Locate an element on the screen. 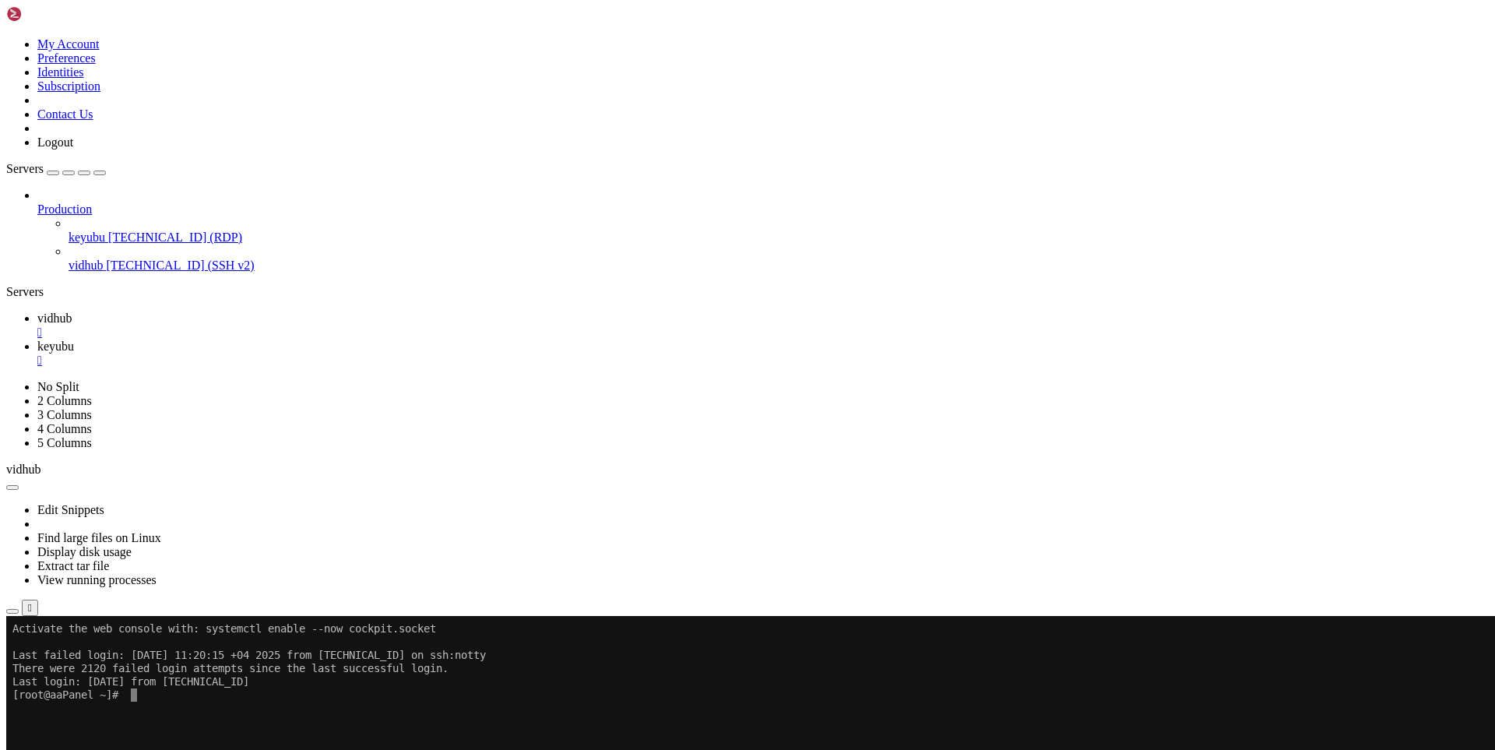 This screenshot has width=1495, height=750. x-row: Activate the web console with: systemctl enable --now cockpit.socket is located at coordinates (649, 12).